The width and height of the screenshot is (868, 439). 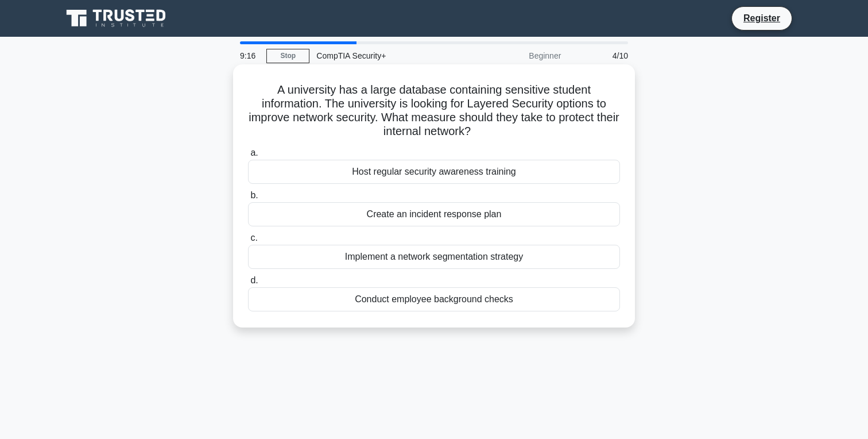 I want to click on span: c., so click(x=254, y=237).